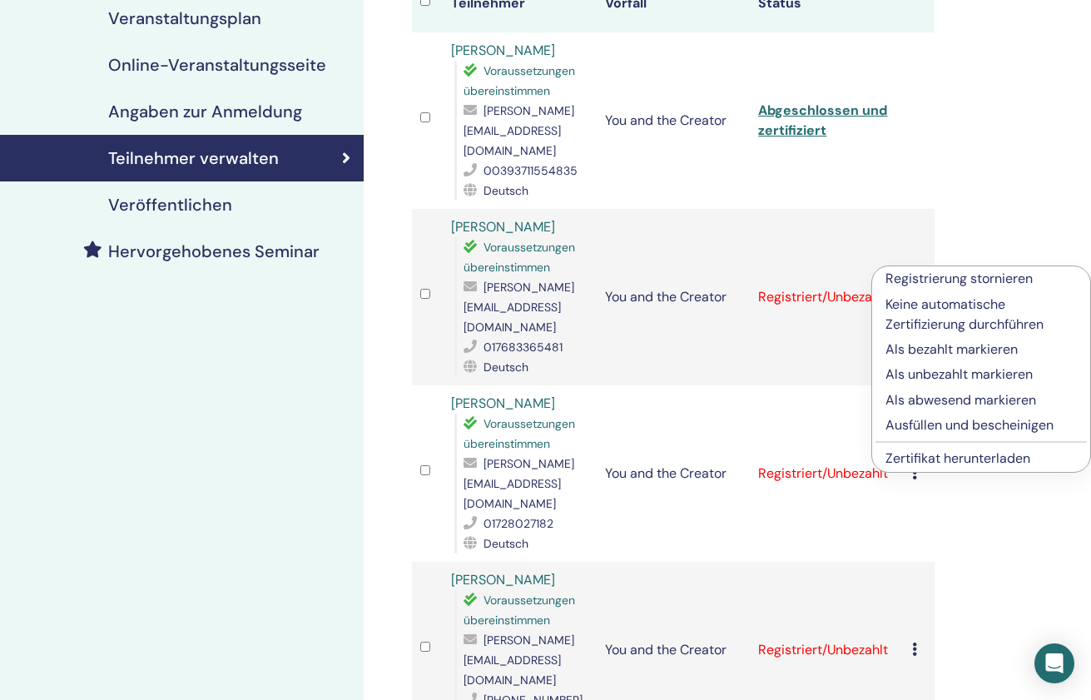 This screenshot has width=1091, height=700. I want to click on p: Keine automatische Zertifizierung durchführen, so click(981, 315).